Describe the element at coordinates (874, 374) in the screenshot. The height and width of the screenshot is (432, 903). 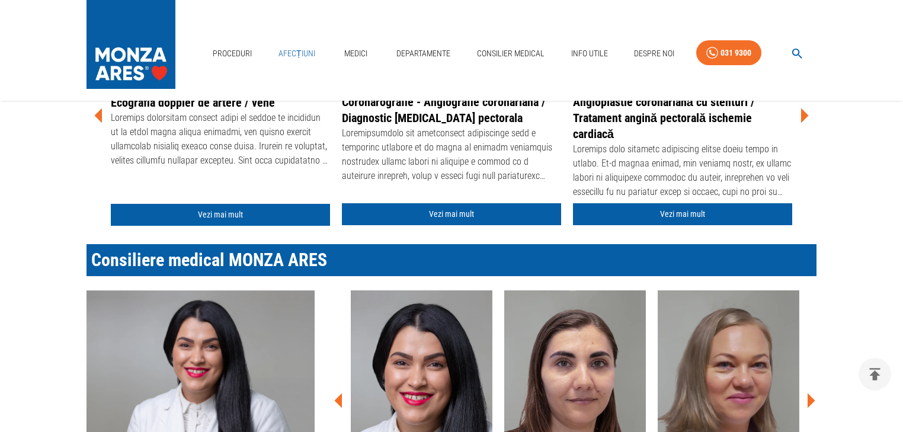
I see `button: delete` at that location.